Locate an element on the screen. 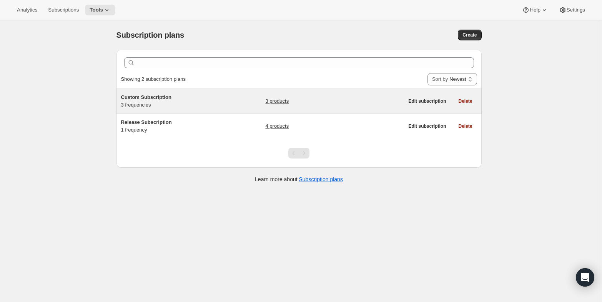  span: Help is located at coordinates (535, 10).